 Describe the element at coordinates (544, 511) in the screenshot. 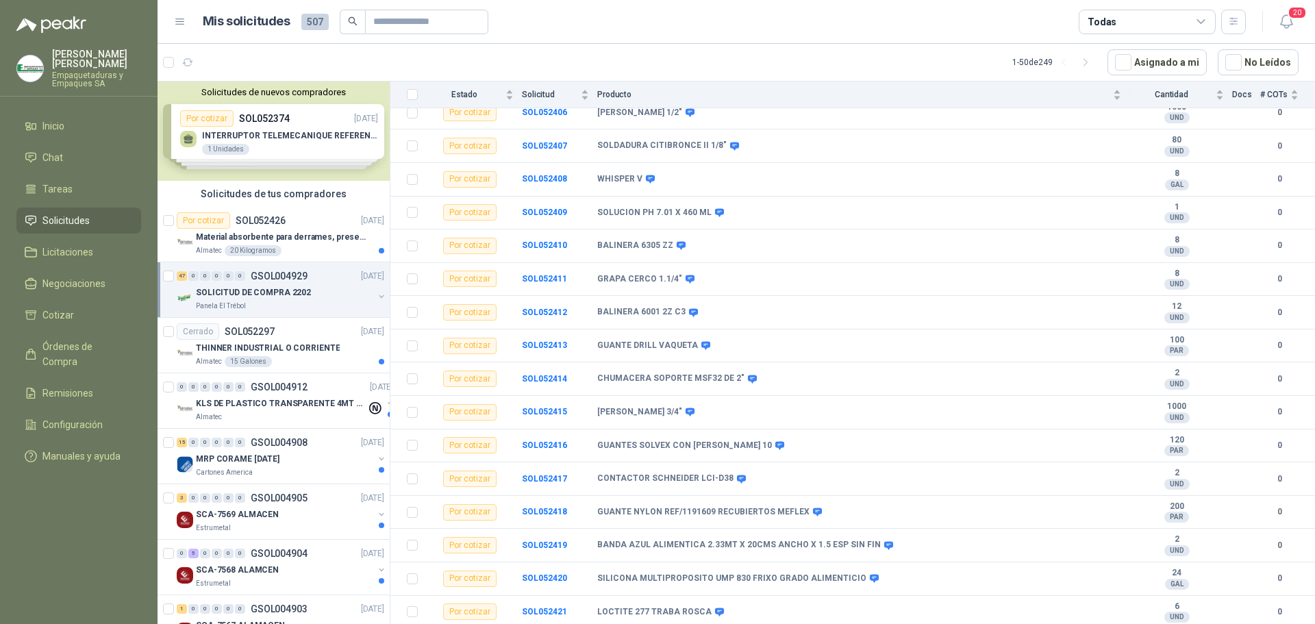

I see `a: SOL052418` at that location.